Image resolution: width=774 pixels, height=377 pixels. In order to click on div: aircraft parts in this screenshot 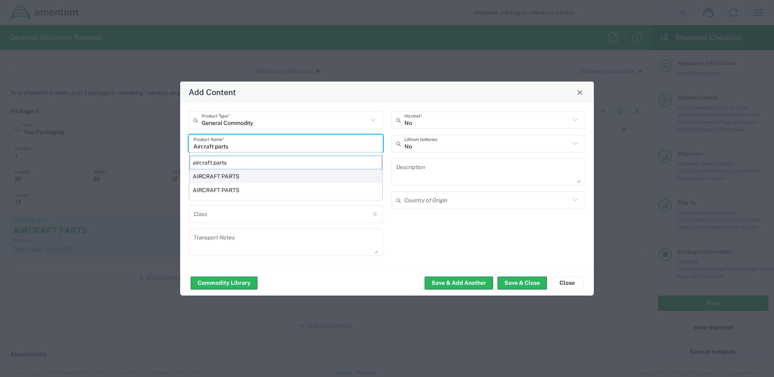, I will do `click(286, 163)`.